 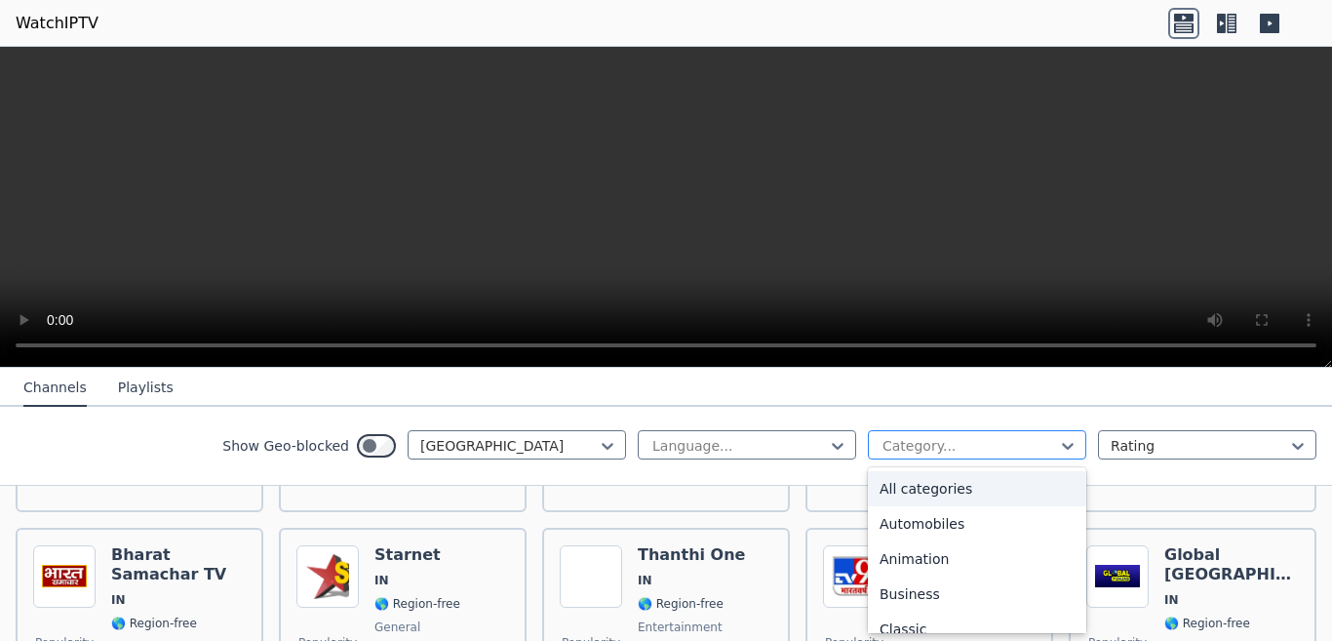 I want to click on button: Playlists, so click(x=145, y=388).